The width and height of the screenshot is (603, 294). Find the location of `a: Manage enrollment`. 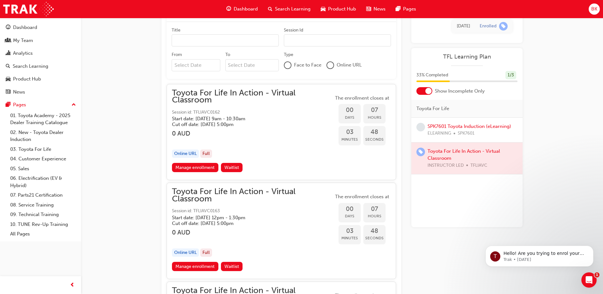

a: Manage enrollment is located at coordinates (195, 167).